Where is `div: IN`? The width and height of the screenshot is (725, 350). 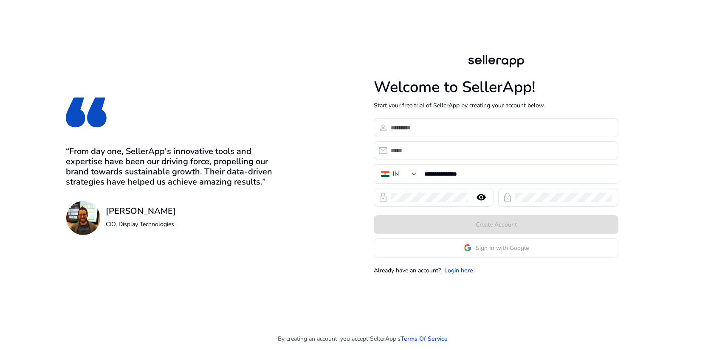 div: IN is located at coordinates (396, 174).